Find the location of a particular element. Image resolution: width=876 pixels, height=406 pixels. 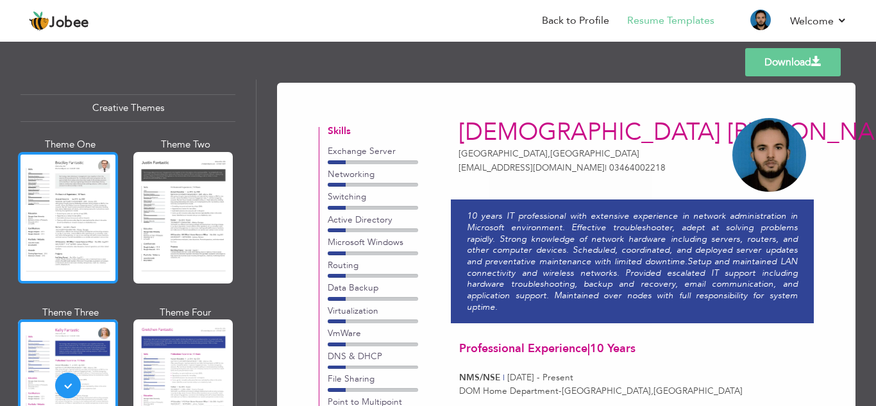

div: Theme One is located at coordinates (71, 144).